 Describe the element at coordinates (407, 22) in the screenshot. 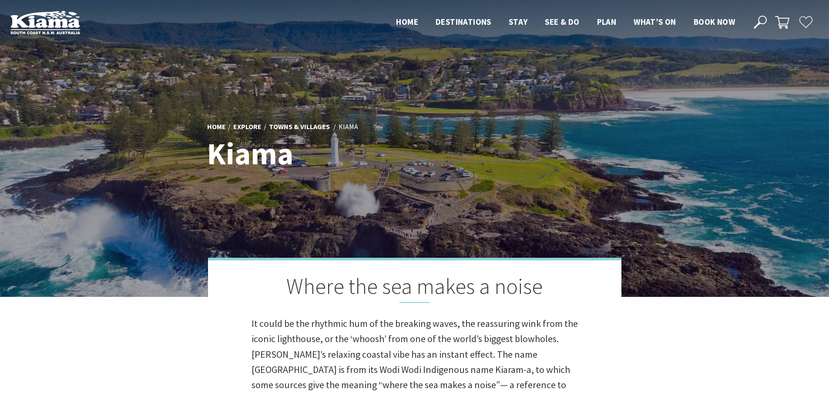

I see `span: Home` at that location.